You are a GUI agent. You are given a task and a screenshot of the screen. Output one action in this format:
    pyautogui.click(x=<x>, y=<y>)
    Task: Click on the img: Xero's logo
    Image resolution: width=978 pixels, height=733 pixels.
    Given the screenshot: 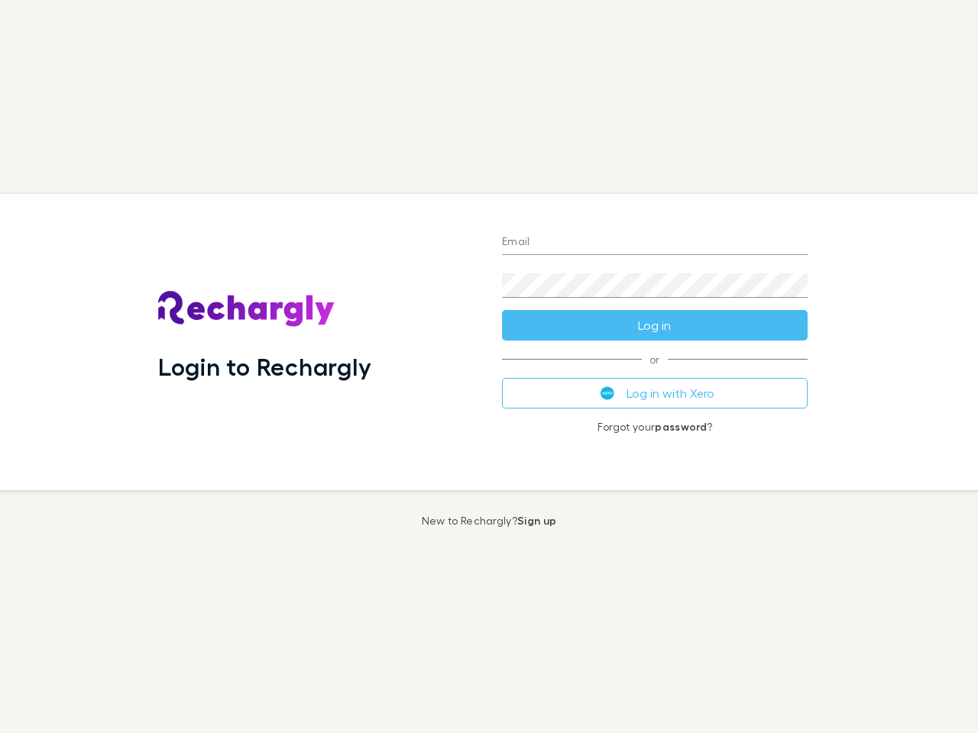 What is the action you would take?
    pyautogui.click(x=607, y=393)
    